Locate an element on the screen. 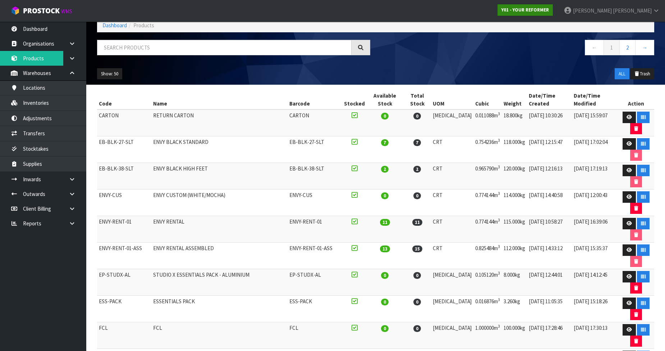  td: 0.016876m is located at coordinates (487, 309).